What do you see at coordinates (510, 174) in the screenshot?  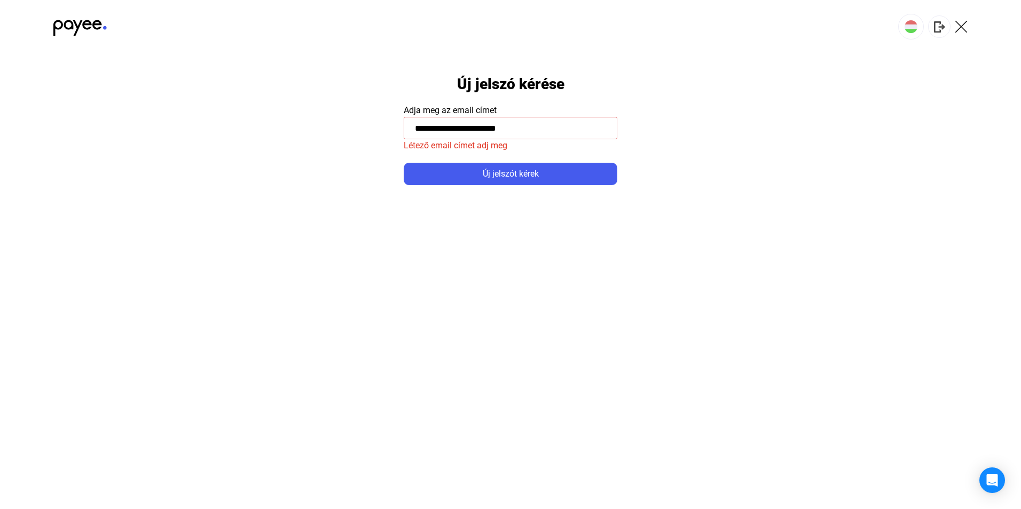 I see `div: Új jelszót kérek` at bounding box center [510, 174].